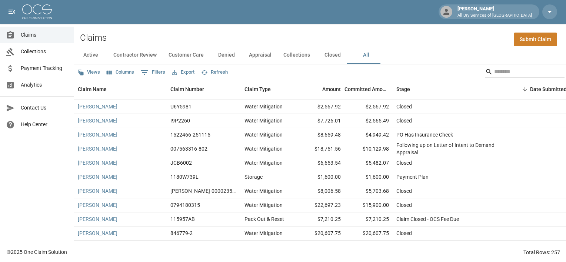 This screenshot has height=262, width=566. Describe the element at coordinates (366, 55) in the screenshot. I see `button: All` at that location.